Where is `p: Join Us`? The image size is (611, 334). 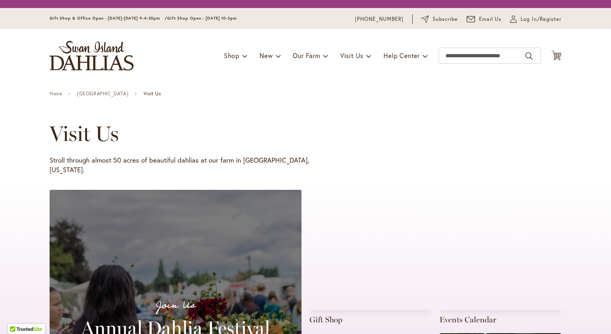
p: Join Us is located at coordinates (176, 305).